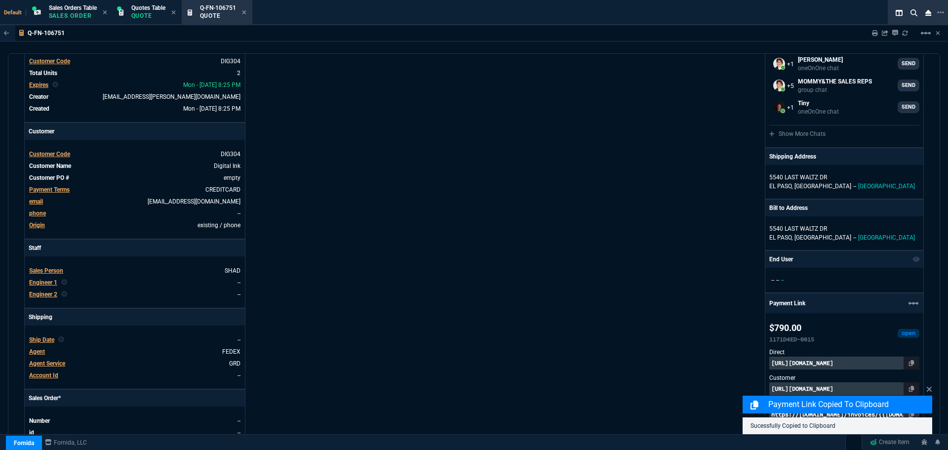 This screenshot has height=450, width=948. I want to click on p: Customer, so click(135, 131).